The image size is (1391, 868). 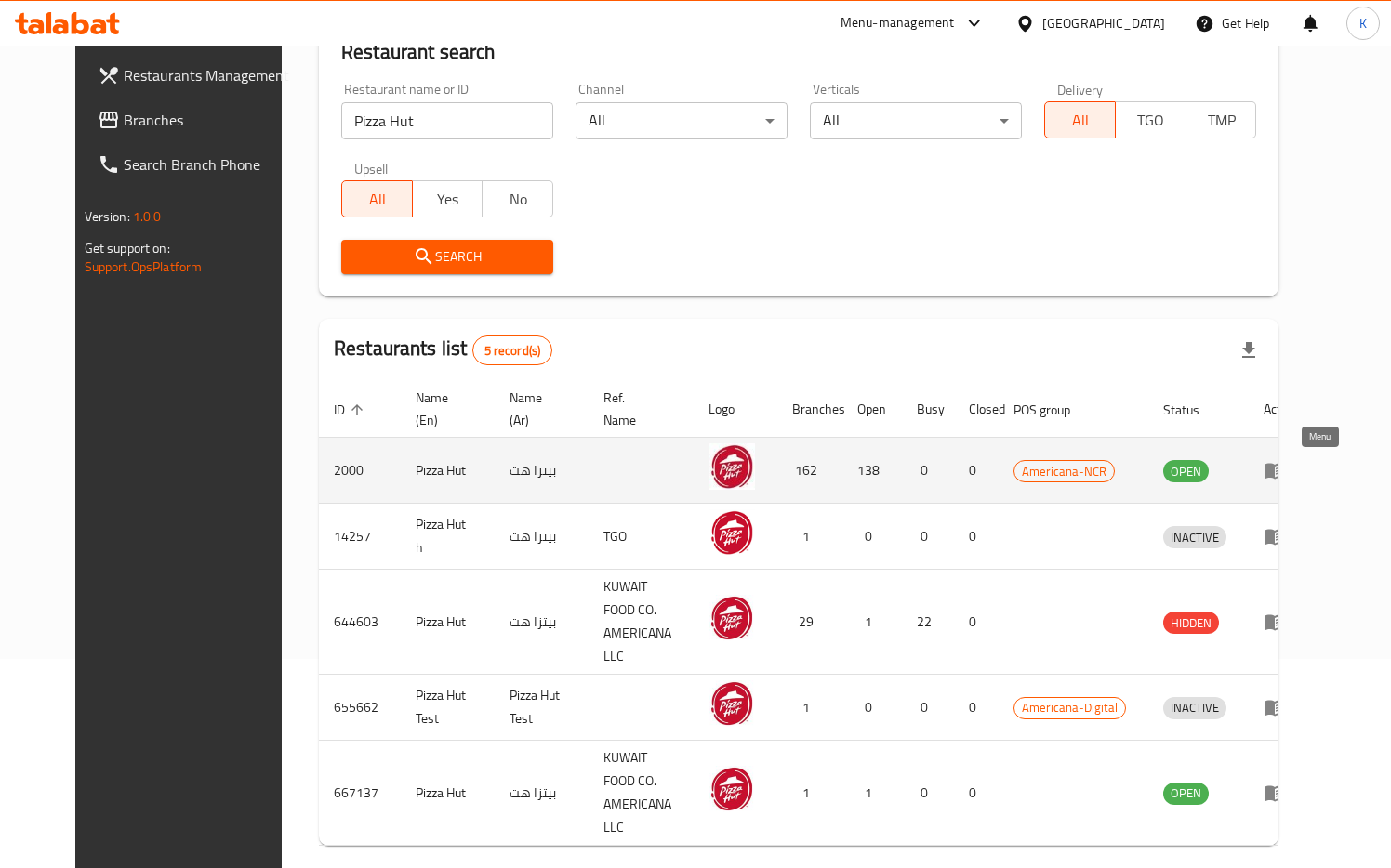 What do you see at coordinates (447, 256) in the screenshot?
I see `span: Search` at bounding box center [447, 256].